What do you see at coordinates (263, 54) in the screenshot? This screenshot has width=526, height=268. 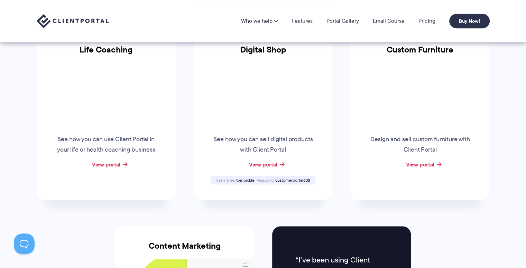 I see `h3: Digital Shop` at bounding box center [263, 54].